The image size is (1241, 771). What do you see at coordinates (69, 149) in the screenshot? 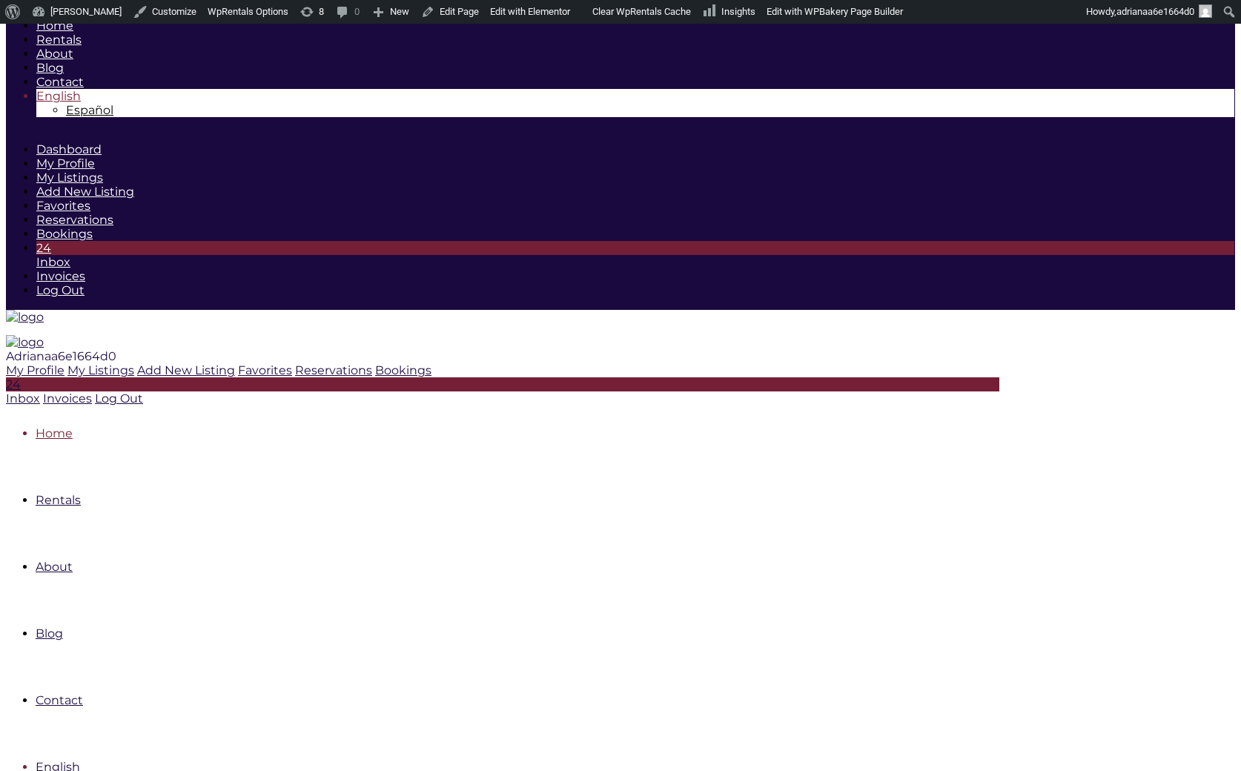
I see `a: Dashboard` at bounding box center [69, 149].